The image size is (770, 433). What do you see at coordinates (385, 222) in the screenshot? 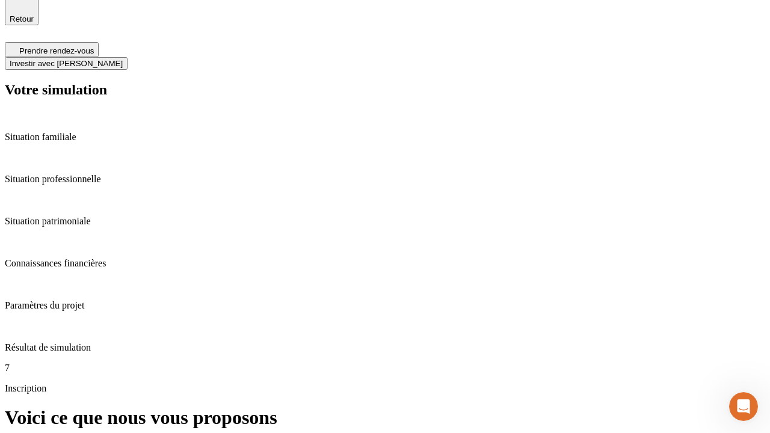
I see `p: Situation patrimoniale` at bounding box center [385, 222].